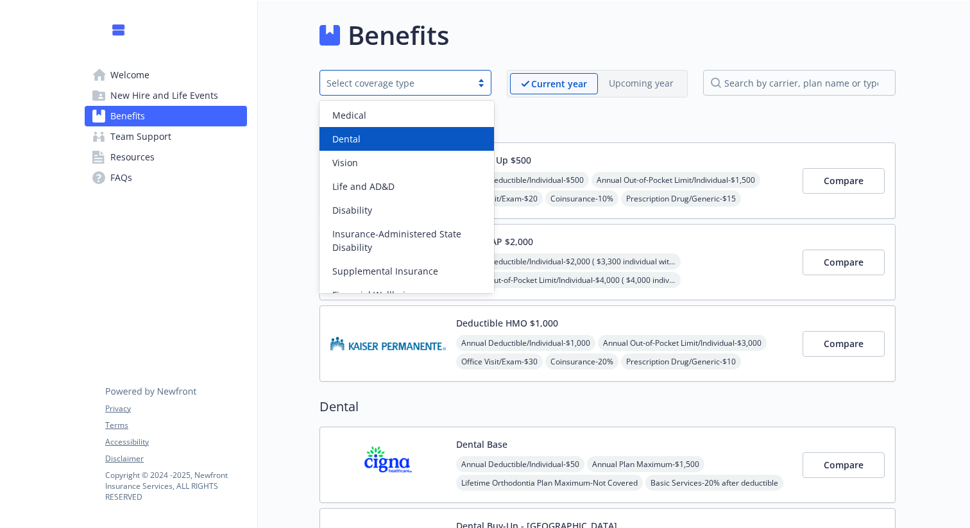 Image resolution: width=970 pixels, height=528 pixels. What do you see at coordinates (396, 83) in the screenshot?
I see `div: Select coverage type` at bounding box center [396, 83].